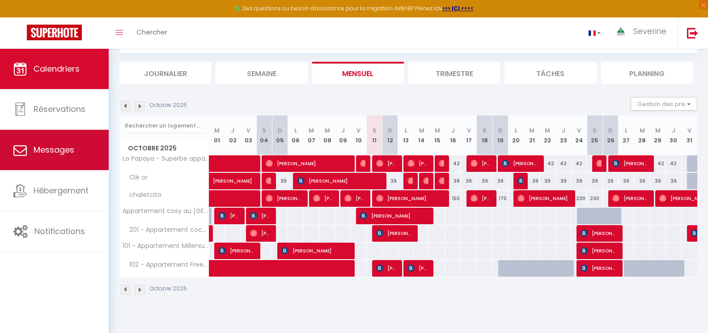  What do you see at coordinates (164, 148) in the screenshot?
I see `span: Octobre 2025` at bounding box center [164, 148].